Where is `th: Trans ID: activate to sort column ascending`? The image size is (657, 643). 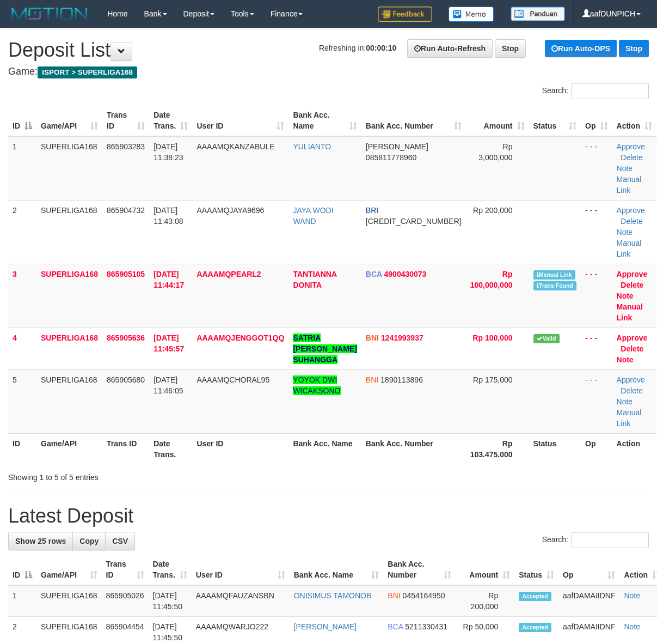 th: Trans ID: activate to sort column ascending is located at coordinates (126, 120).